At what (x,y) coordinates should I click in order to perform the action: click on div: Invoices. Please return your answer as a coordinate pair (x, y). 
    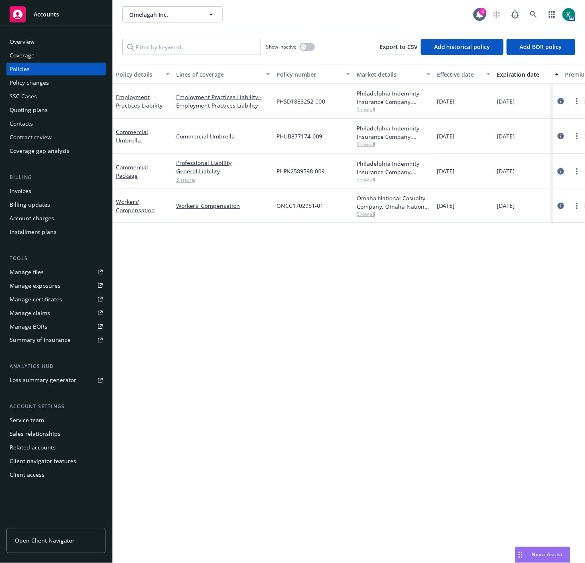
    Looking at the image, I should click on (20, 191).